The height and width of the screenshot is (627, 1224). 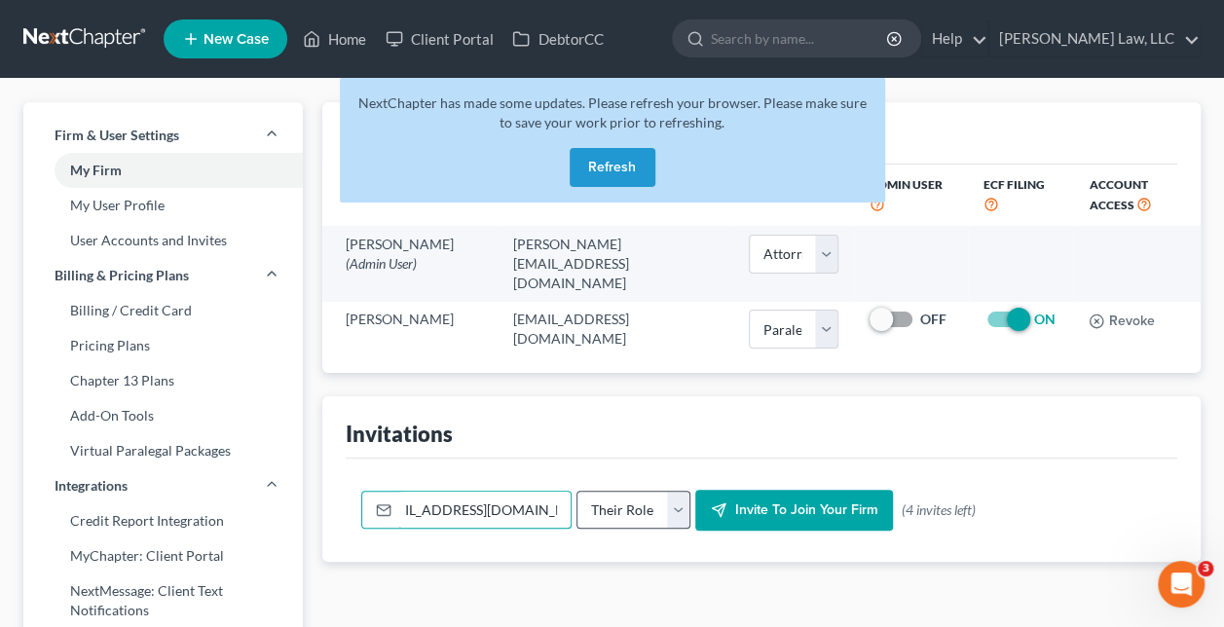 I want to click on a: Virtual Paralegal Packages, so click(x=163, y=451).